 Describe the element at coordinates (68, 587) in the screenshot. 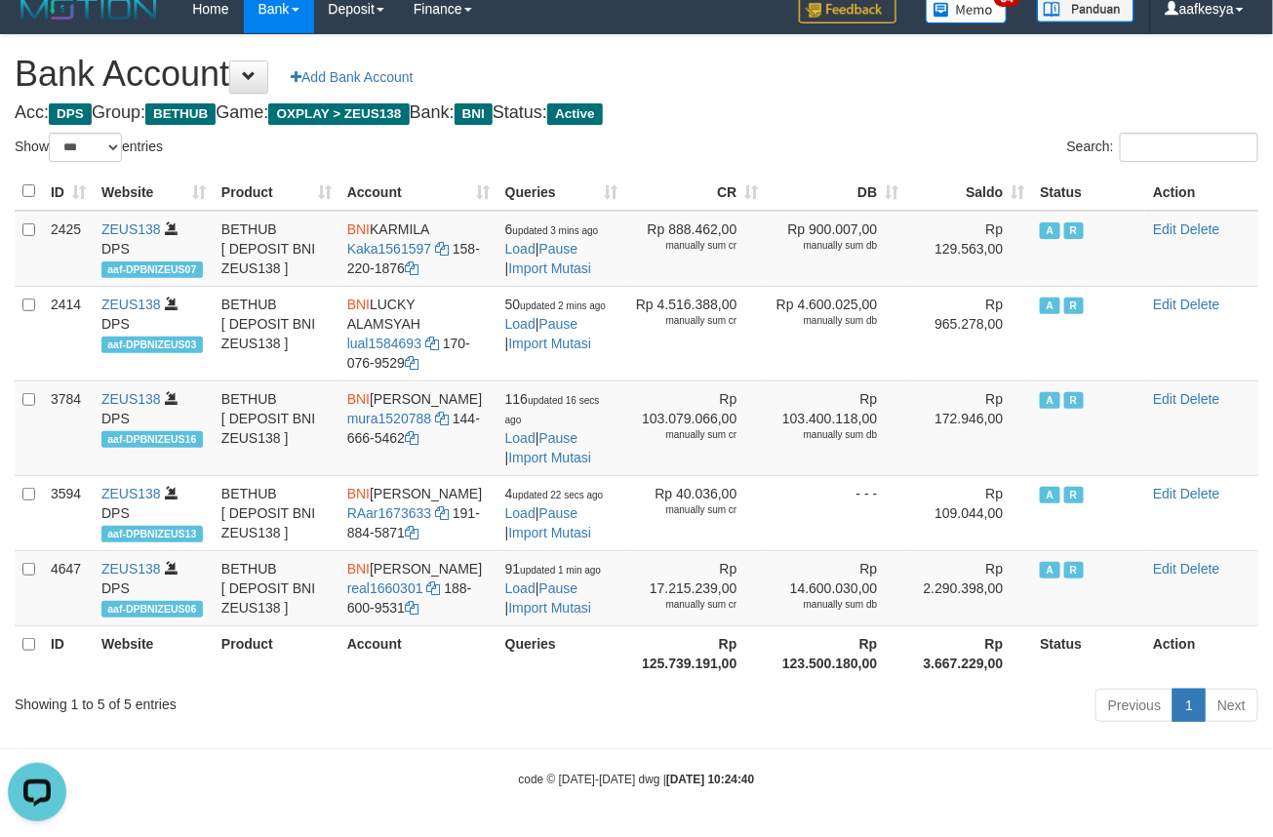

I see `td: 4647` at that location.